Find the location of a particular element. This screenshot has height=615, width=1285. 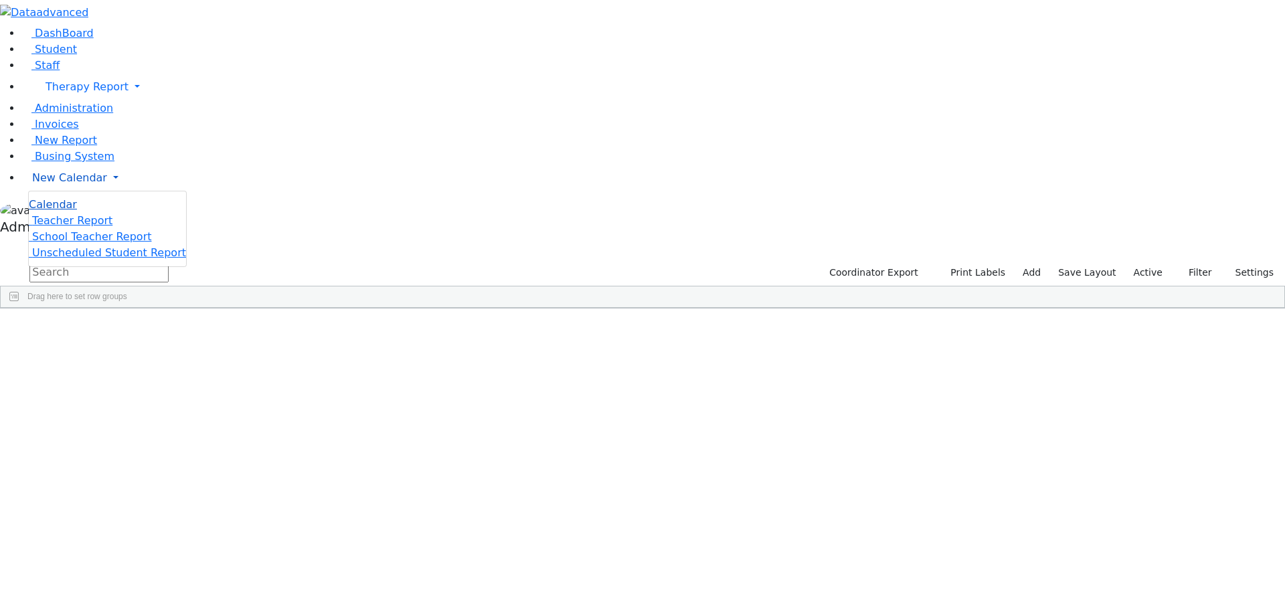

span: Unscheduled Student Report is located at coordinates (109, 252).